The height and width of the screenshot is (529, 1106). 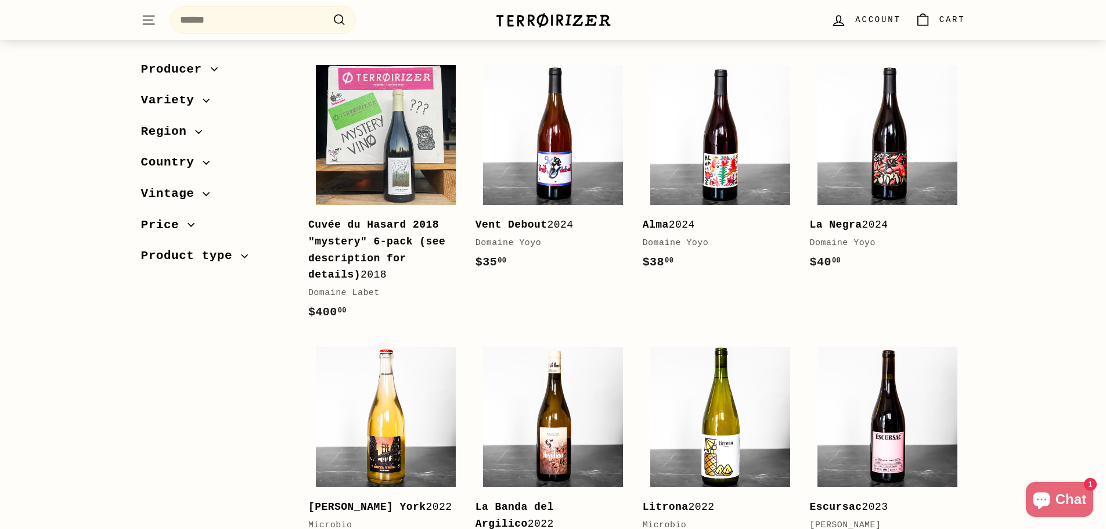 What do you see at coordinates (553, 170) in the screenshot?
I see `a: Vent Debout2024Domaine Yoyo` at bounding box center [553, 170].